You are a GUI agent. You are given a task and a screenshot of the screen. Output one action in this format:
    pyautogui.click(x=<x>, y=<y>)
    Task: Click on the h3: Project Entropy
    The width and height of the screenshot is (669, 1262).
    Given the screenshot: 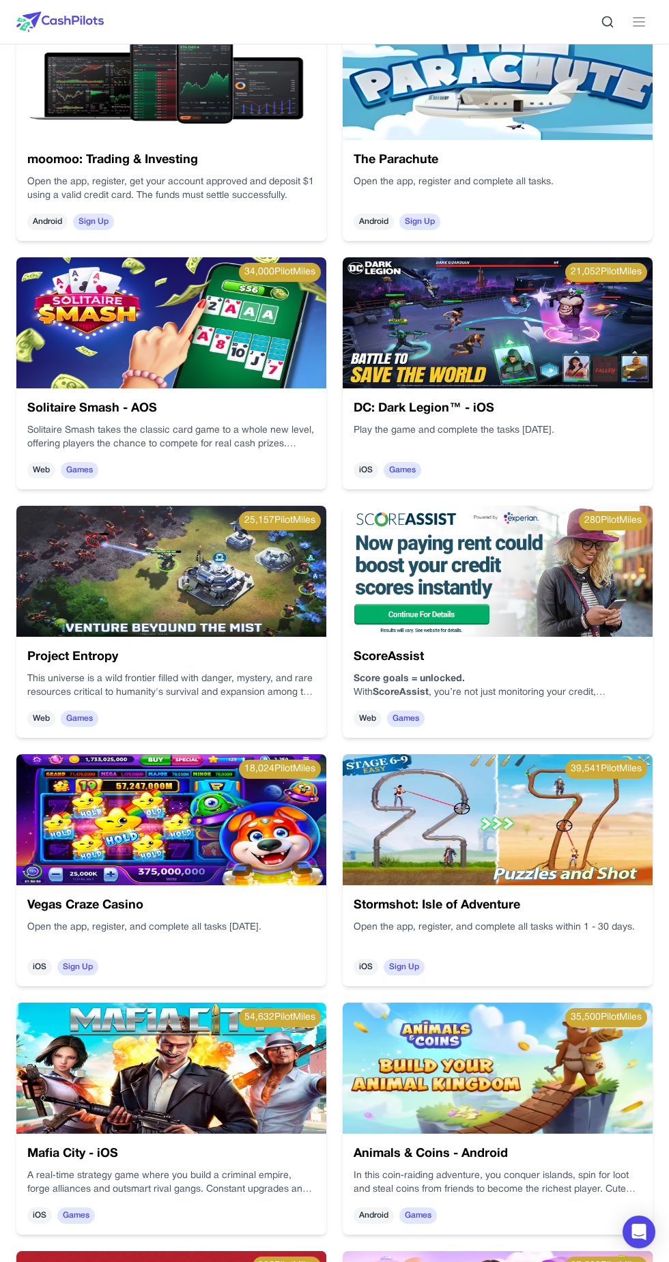 What is the action you would take?
    pyautogui.click(x=171, y=657)
    